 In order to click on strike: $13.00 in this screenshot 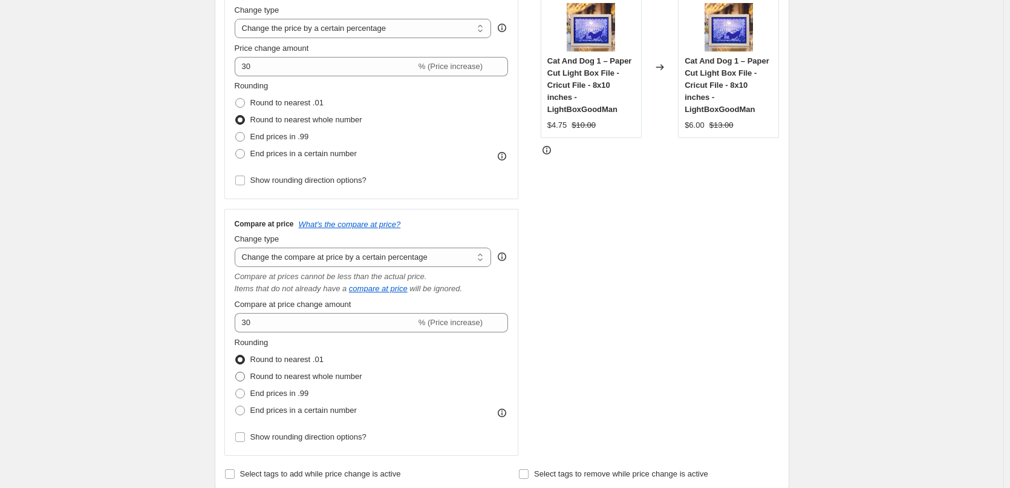, I will do `click(722, 125)`.